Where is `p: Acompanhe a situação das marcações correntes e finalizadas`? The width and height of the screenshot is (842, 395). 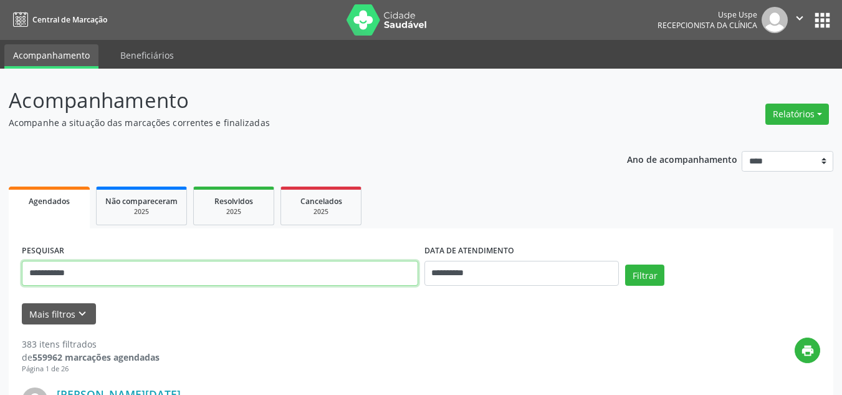
p: Acompanhe a situação das marcações correntes e finalizadas is located at coordinates (297, 122).